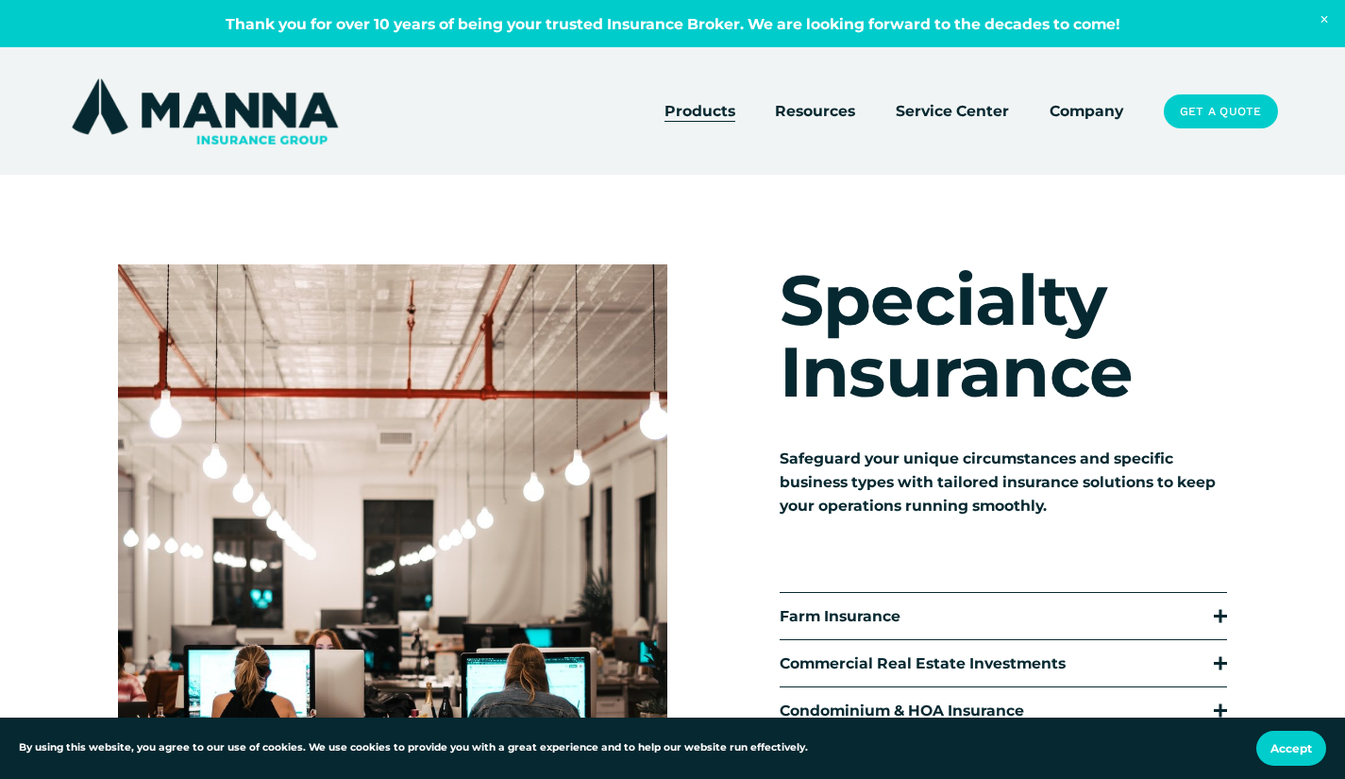 The height and width of the screenshot is (779, 1345). Describe the element at coordinates (1220, 111) in the screenshot. I see `a: Get a Quote` at that location.